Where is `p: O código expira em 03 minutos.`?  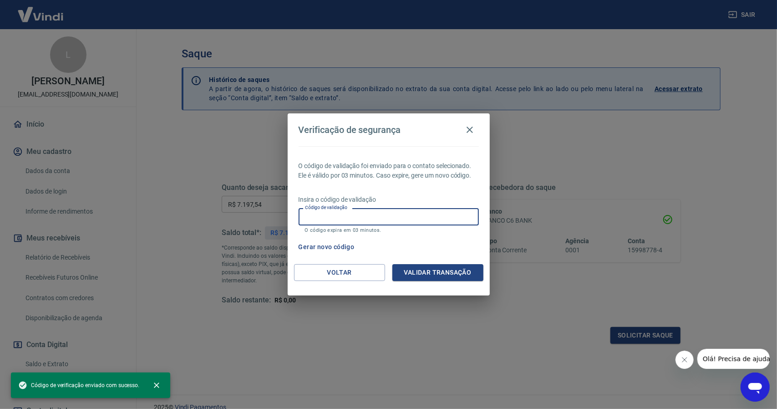
p: O código expira em 03 minutos. is located at coordinates (389, 230).